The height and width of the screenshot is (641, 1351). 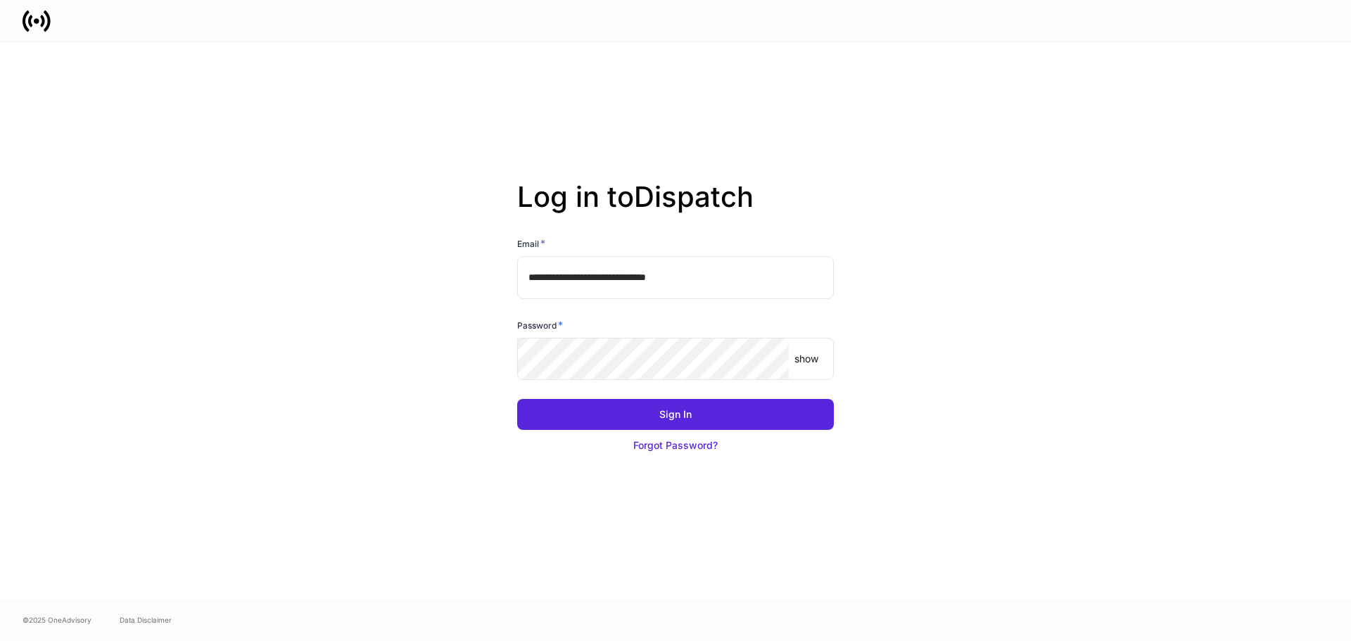 I want to click on span: © 2025 OneAdvisory, so click(x=57, y=620).